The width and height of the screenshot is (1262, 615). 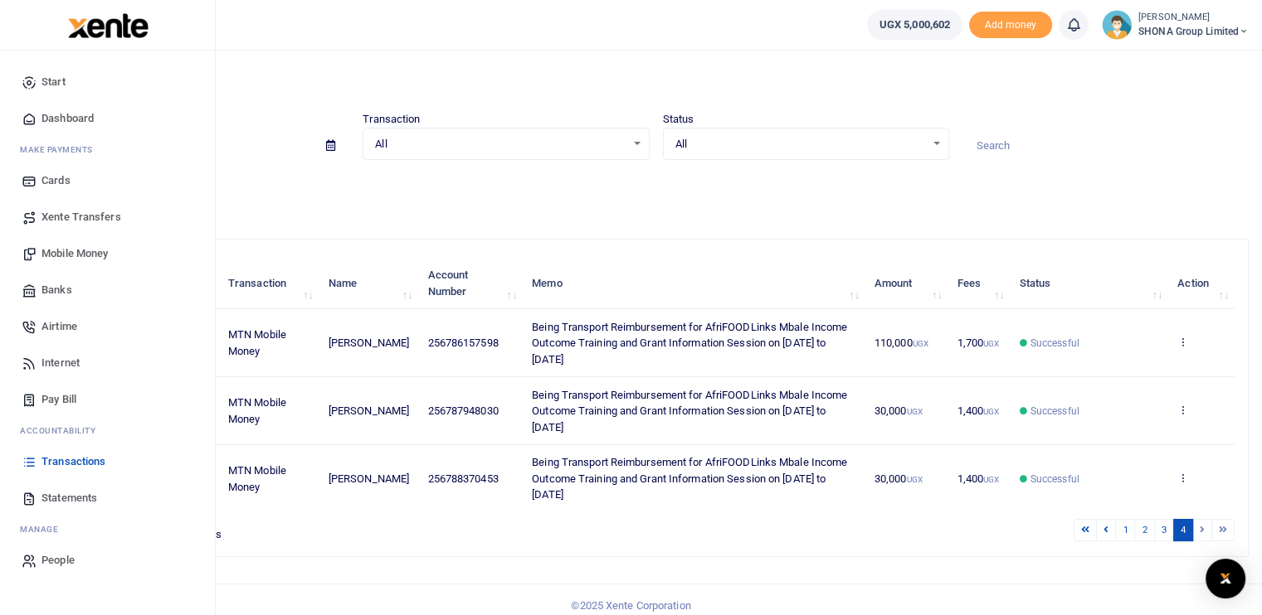 I want to click on img: logo-large, so click(x=108, y=26).